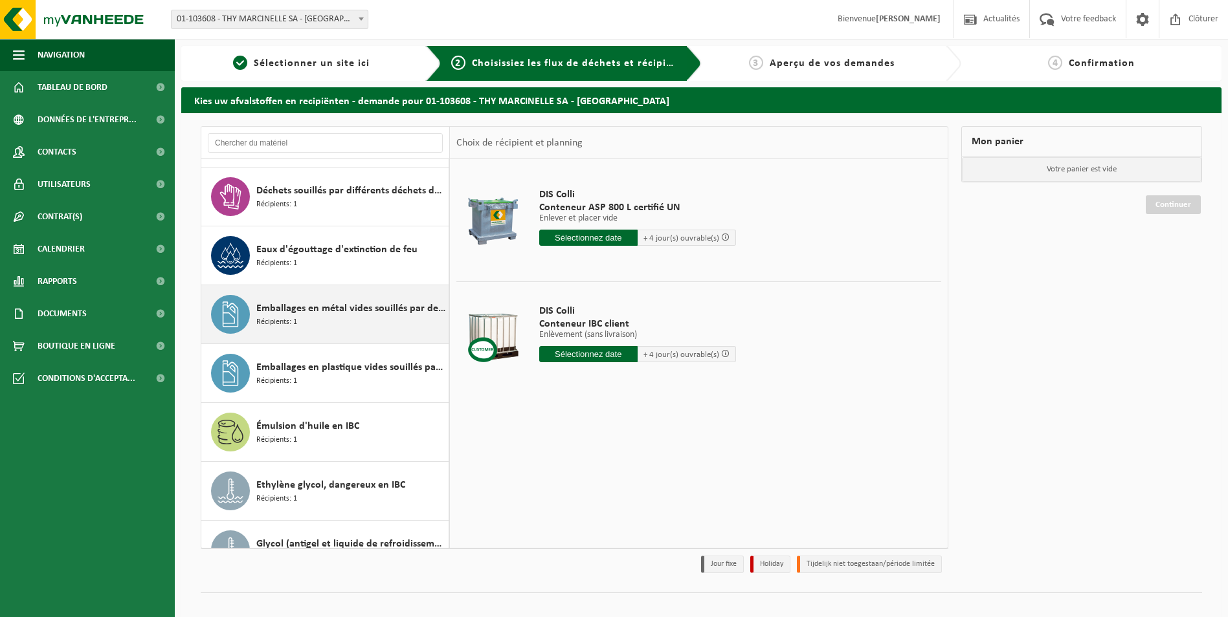 The width and height of the screenshot is (1228, 617). I want to click on li: Holiday, so click(770, 564).